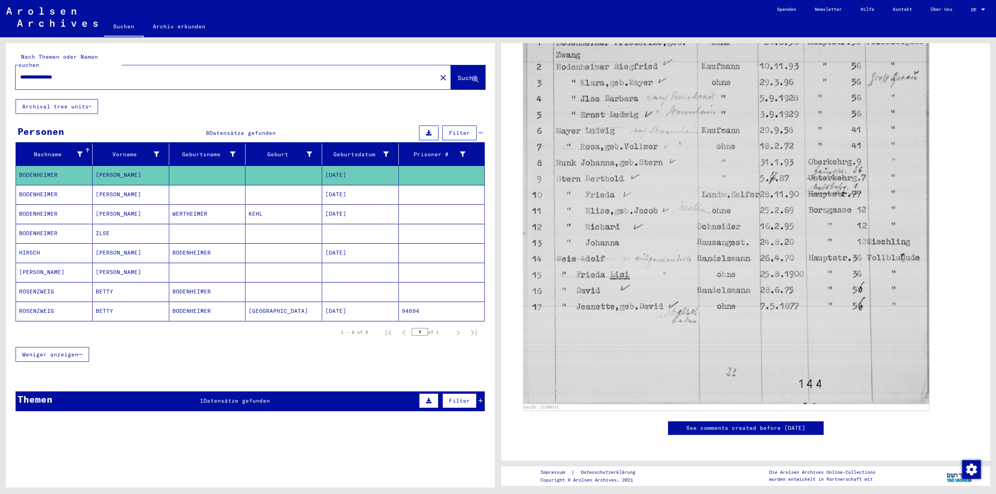  What do you see at coordinates (443, 77) in the screenshot?
I see `button: Clear` at bounding box center [443, 77].